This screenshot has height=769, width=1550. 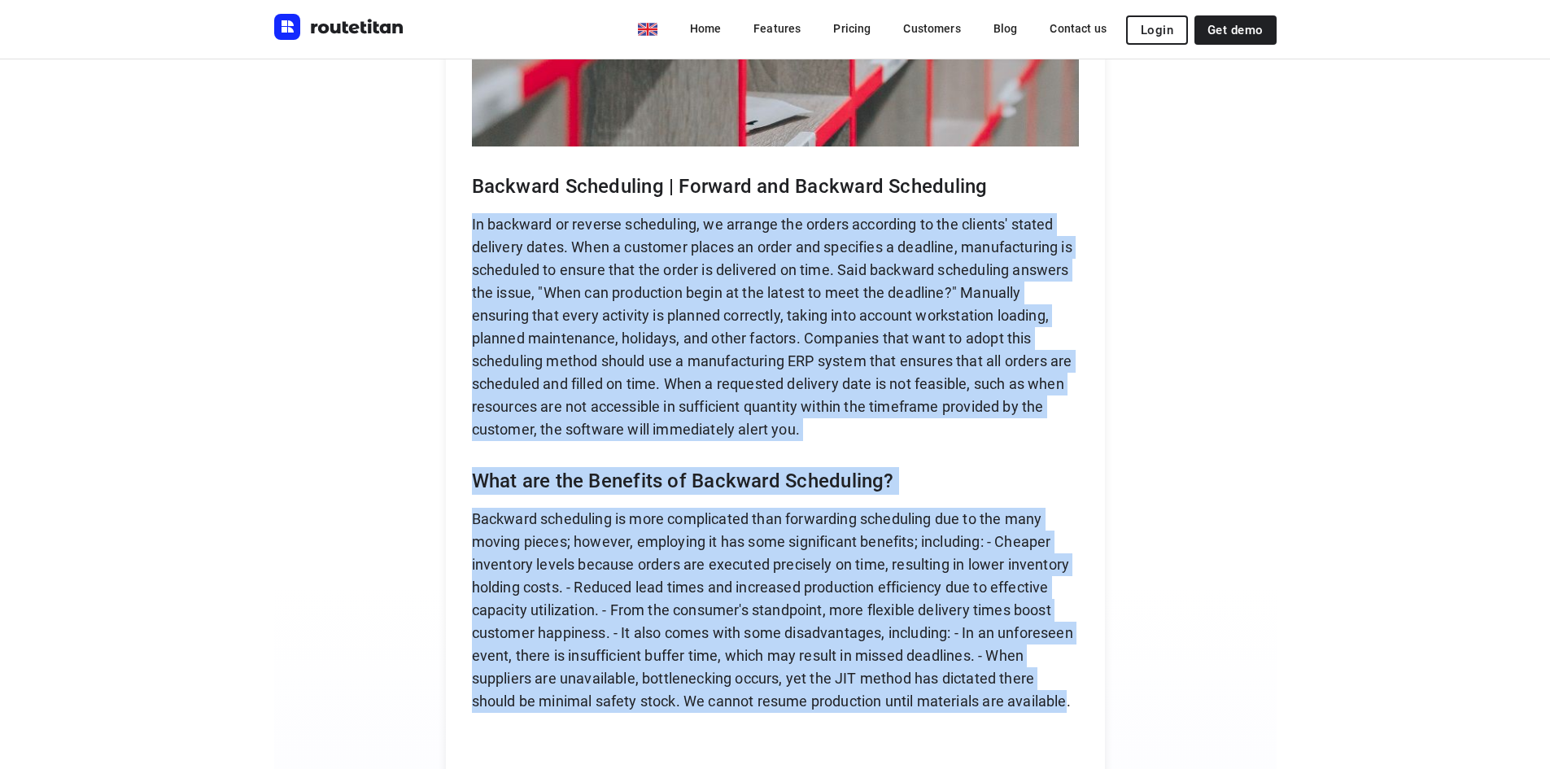 I want to click on a: Get demo, so click(x=1235, y=30).